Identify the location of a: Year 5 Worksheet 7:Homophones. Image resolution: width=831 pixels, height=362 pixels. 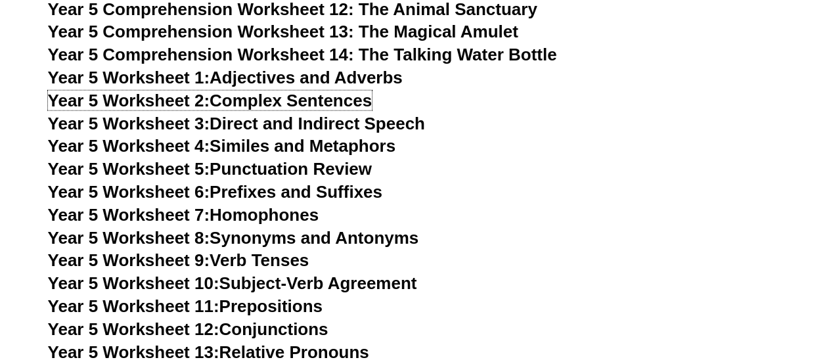
(183, 215).